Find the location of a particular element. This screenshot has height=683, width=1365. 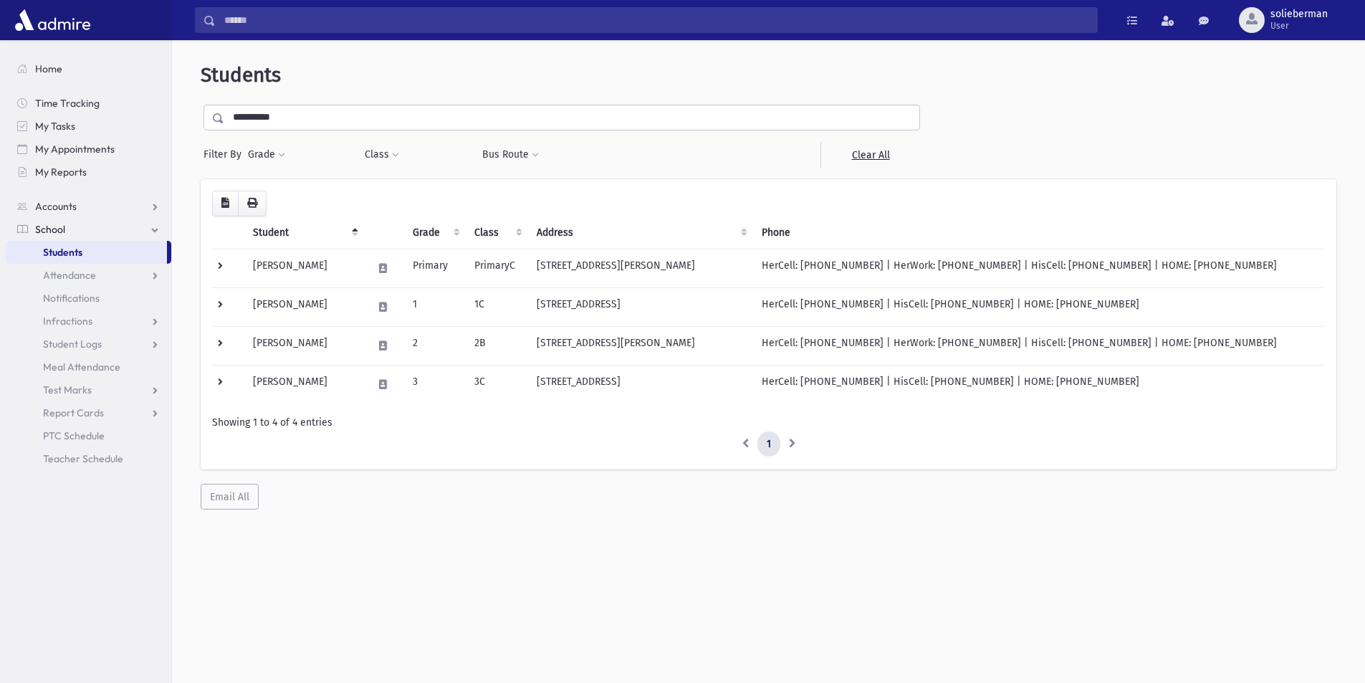

span: solieberman is located at coordinates (1299, 14).